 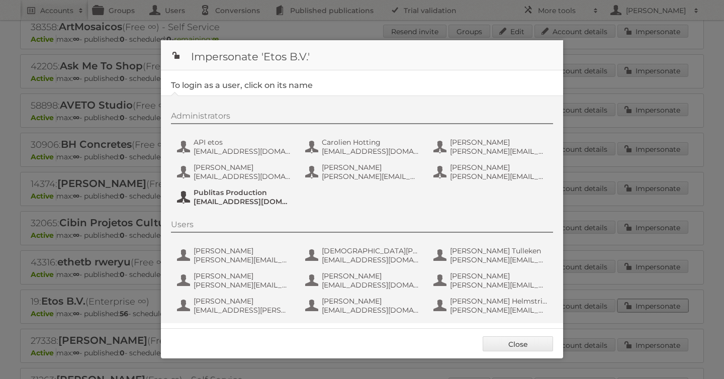 What do you see at coordinates (242, 193) in the screenshot?
I see `span: Publitas Production` at bounding box center [242, 193].